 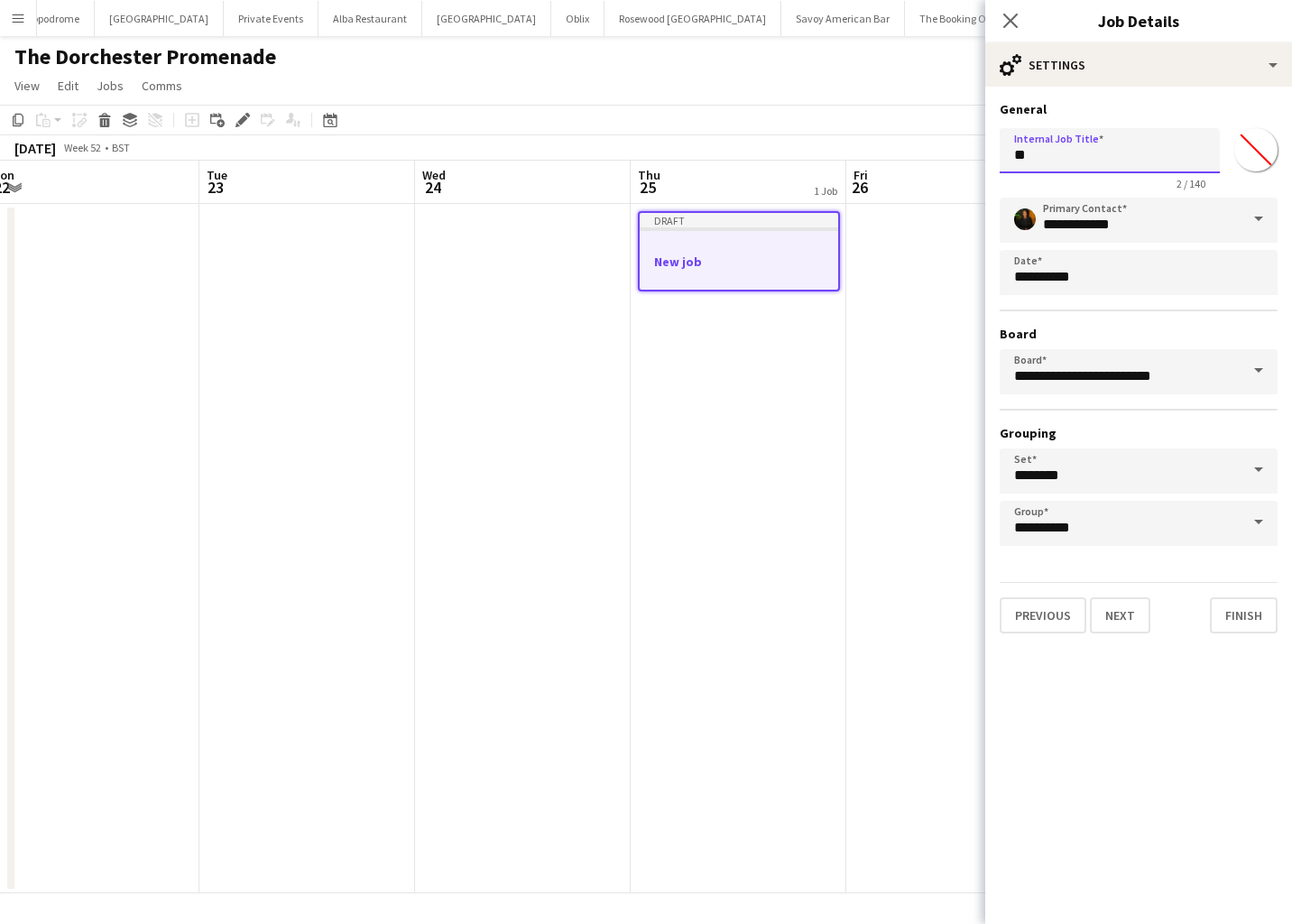 I want to click on button: Previous, so click(x=1043, y=615).